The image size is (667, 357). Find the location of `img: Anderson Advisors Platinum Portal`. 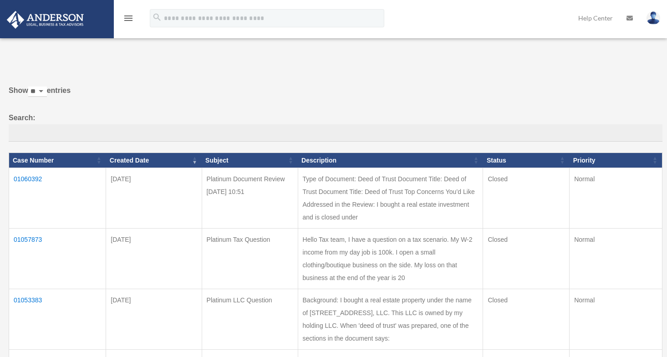

img: Anderson Advisors Platinum Portal is located at coordinates (45, 20).